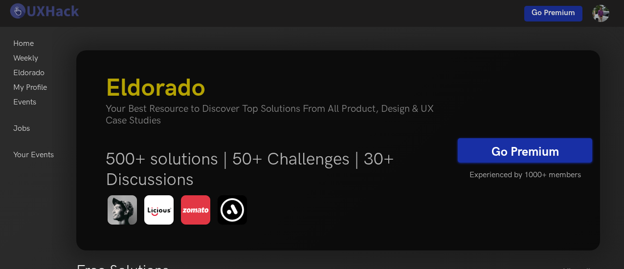 This screenshot has height=269, width=624. I want to click on a: Your Events, so click(33, 155).